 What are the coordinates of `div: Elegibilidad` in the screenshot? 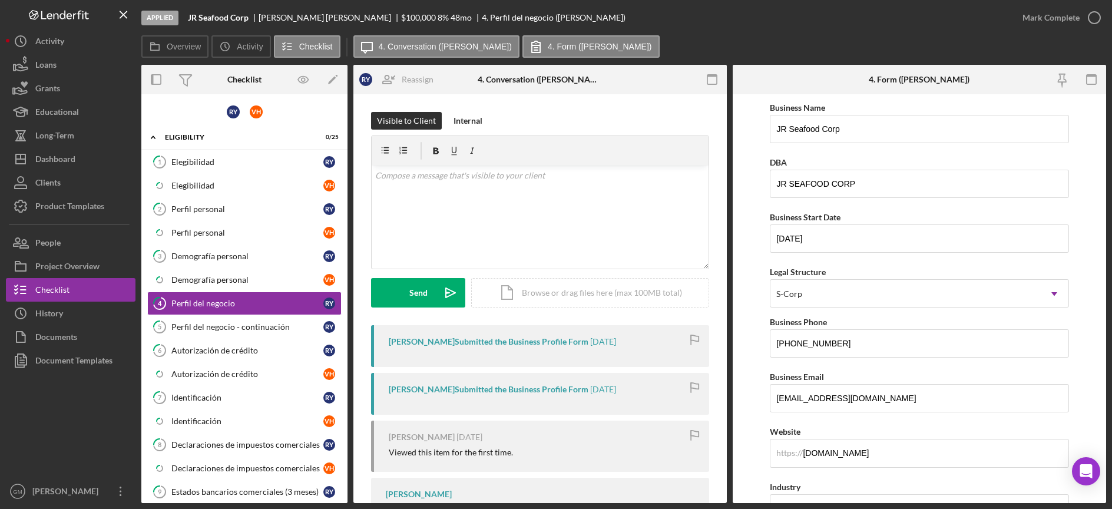 It's located at (247, 186).